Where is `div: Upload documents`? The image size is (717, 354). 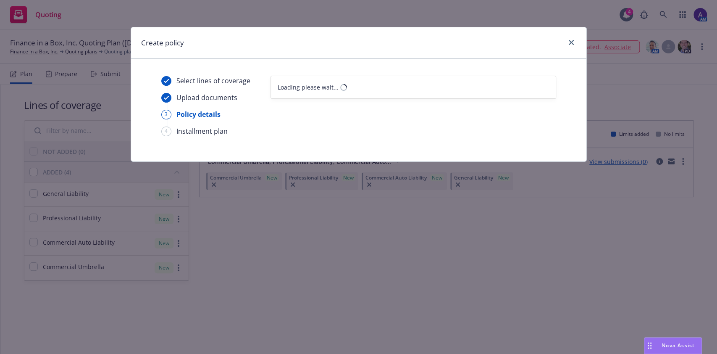
div: Upload documents is located at coordinates (207, 98).